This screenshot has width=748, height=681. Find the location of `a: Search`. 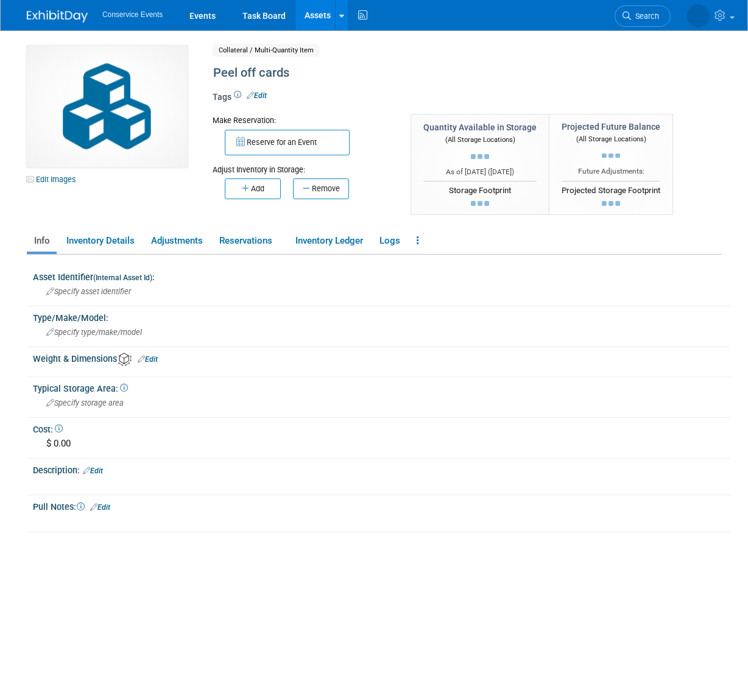

a: Search is located at coordinates (601, 16).